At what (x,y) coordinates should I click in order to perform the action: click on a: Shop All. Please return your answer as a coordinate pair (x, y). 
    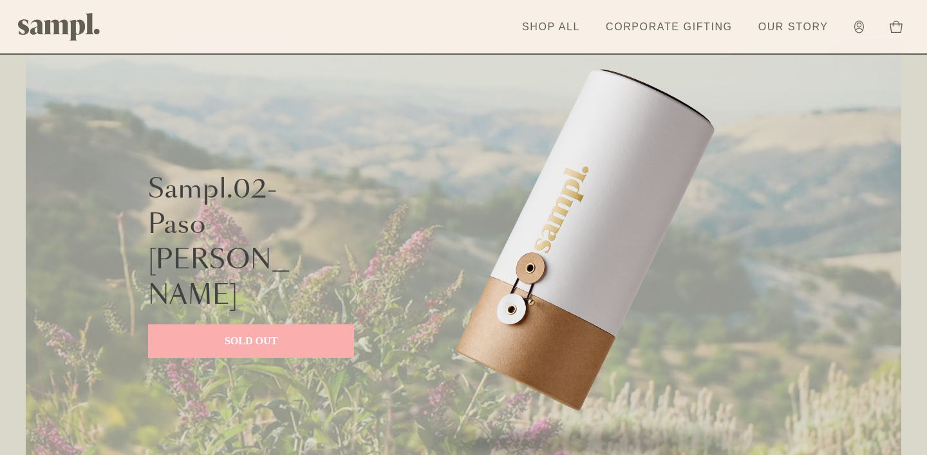
    Looking at the image, I should click on (551, 27).